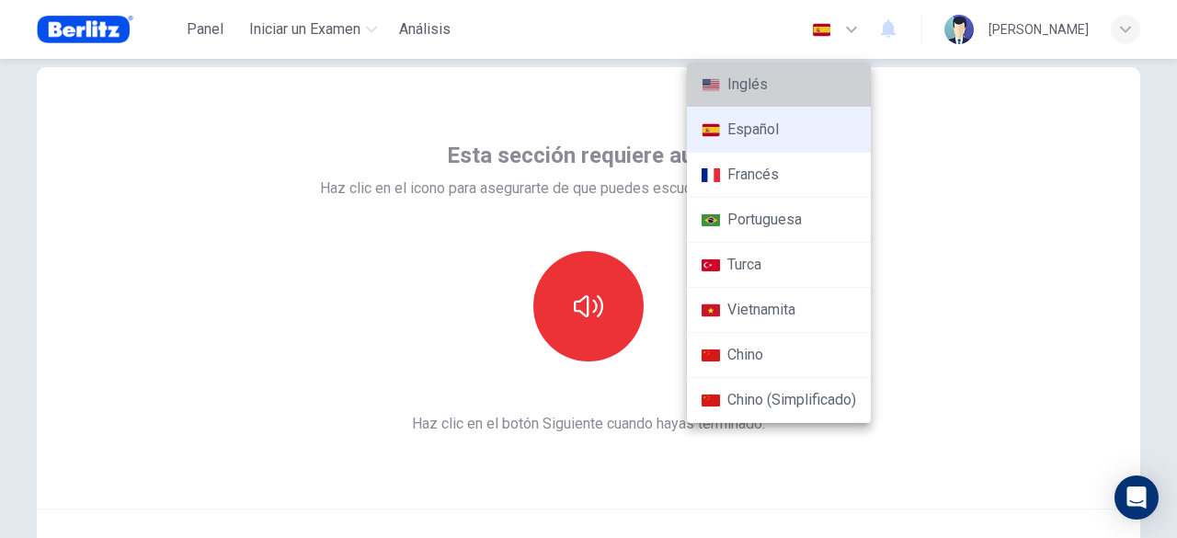 Image resolution: width=1177 pixels, height=538 pixels. Describe the element at coordinates (711, 85) in the screenshot. I see `img: en` at that location.